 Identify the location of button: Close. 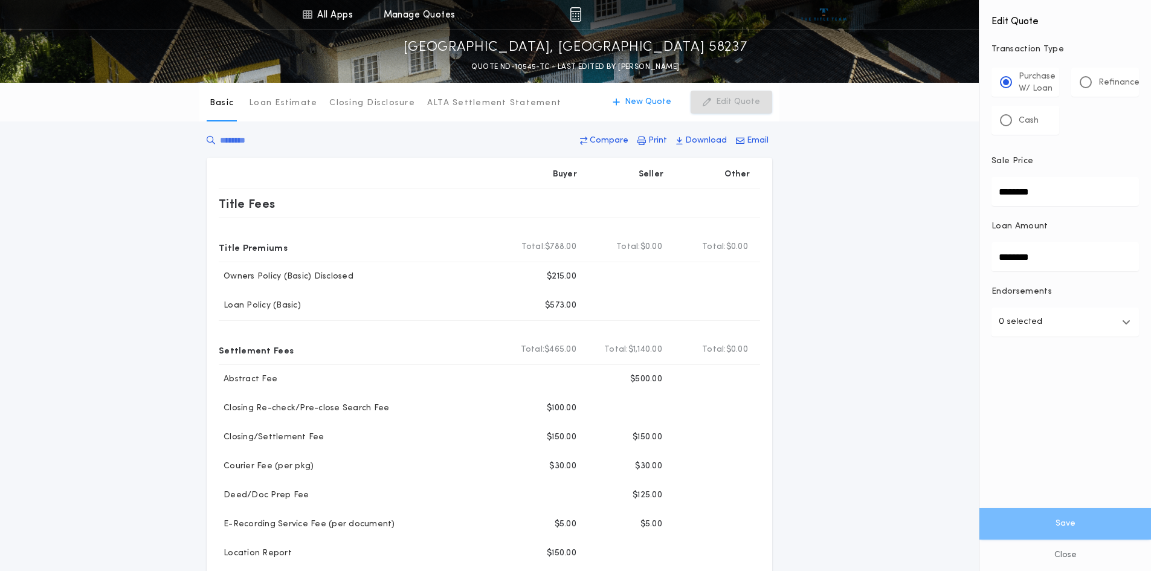
(1065, 555).